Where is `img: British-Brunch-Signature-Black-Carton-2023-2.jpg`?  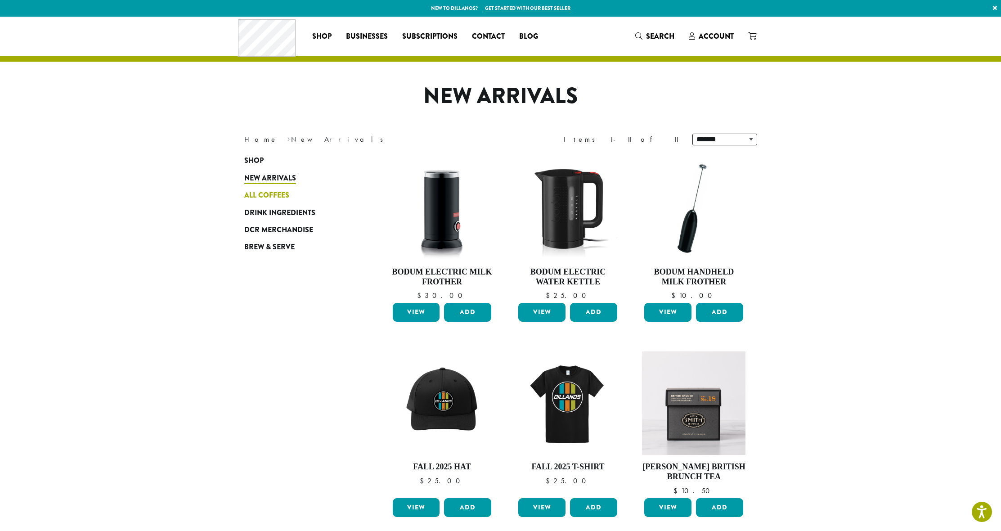
img: British-Brunch-Signature-Black-Carton-2023-2.jpg is located at coordinates (694, 403).